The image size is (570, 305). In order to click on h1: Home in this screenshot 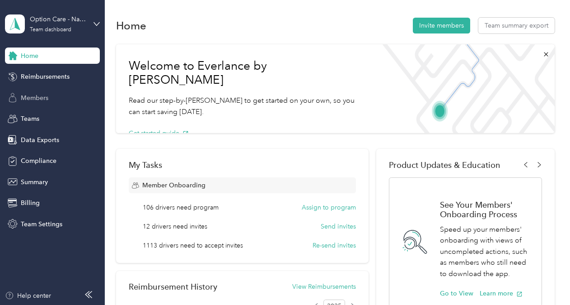, I will do `click(131, 25)`.